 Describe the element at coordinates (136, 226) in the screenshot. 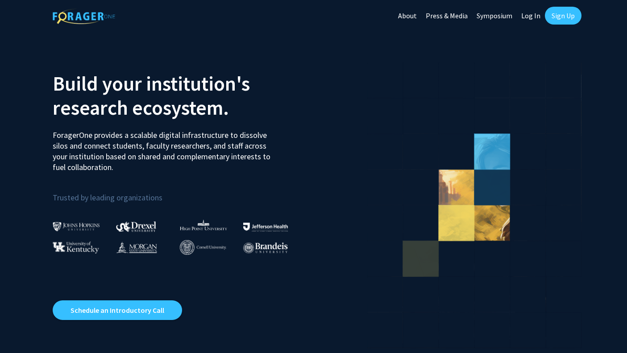

I see `img: Drexel University` at that location.